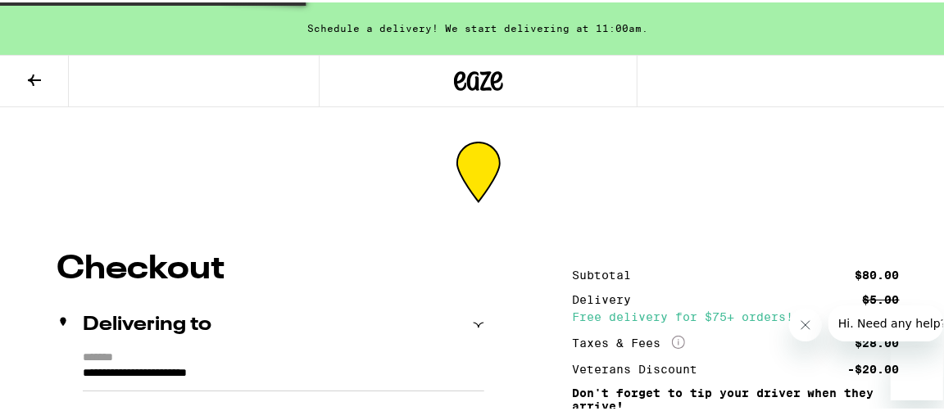 The image size is (944, 411). Describe the element at coordinates (607, 273) in the screenshot. I see `div: Subtotal` at that location.